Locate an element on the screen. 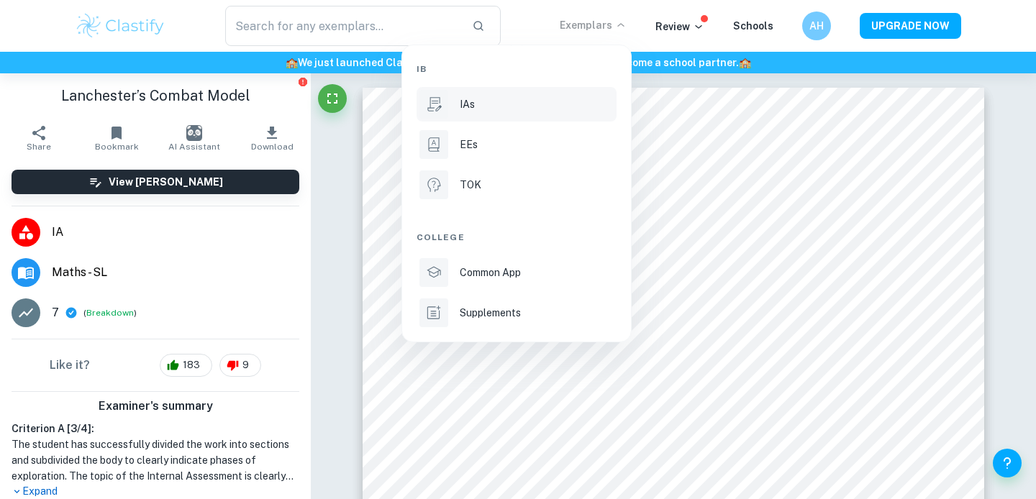  span: College is located at coordinates (440, 237).